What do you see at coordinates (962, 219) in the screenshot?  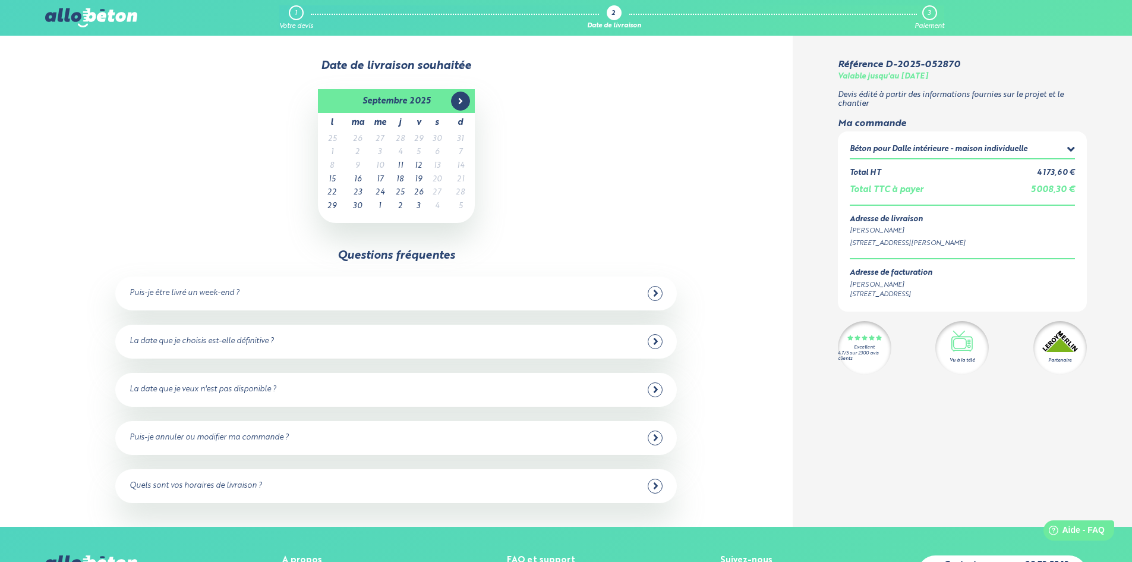 I see `div: Adresse de livraison` at bounding box center [962, 219].